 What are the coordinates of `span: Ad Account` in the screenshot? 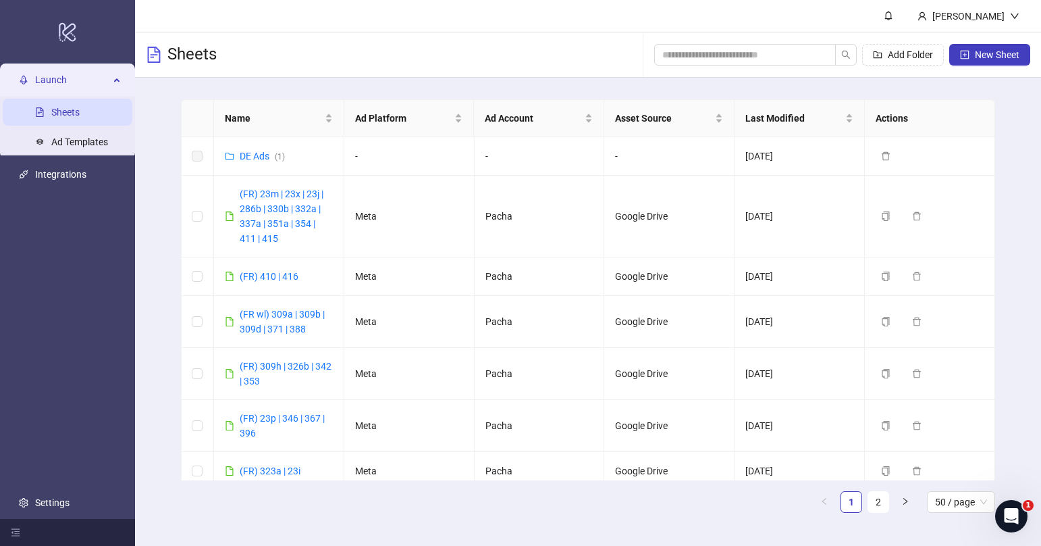 It's located at (534, 118).